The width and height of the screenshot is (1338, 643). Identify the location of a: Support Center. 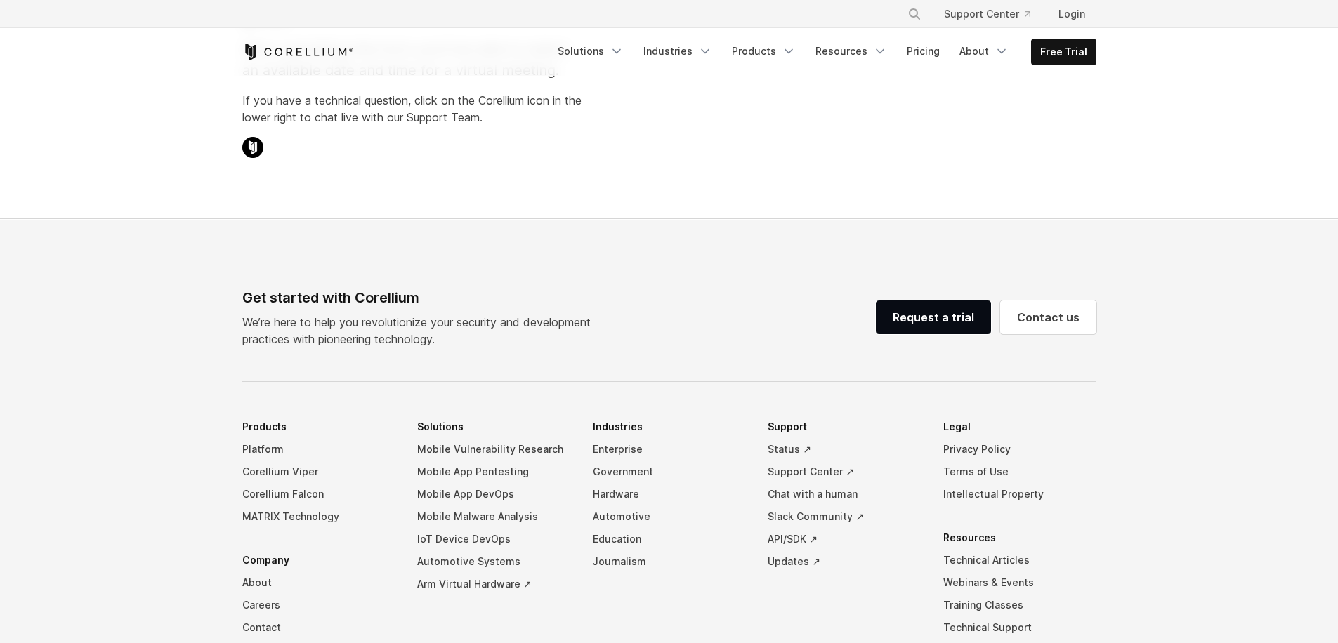
(987, 14).